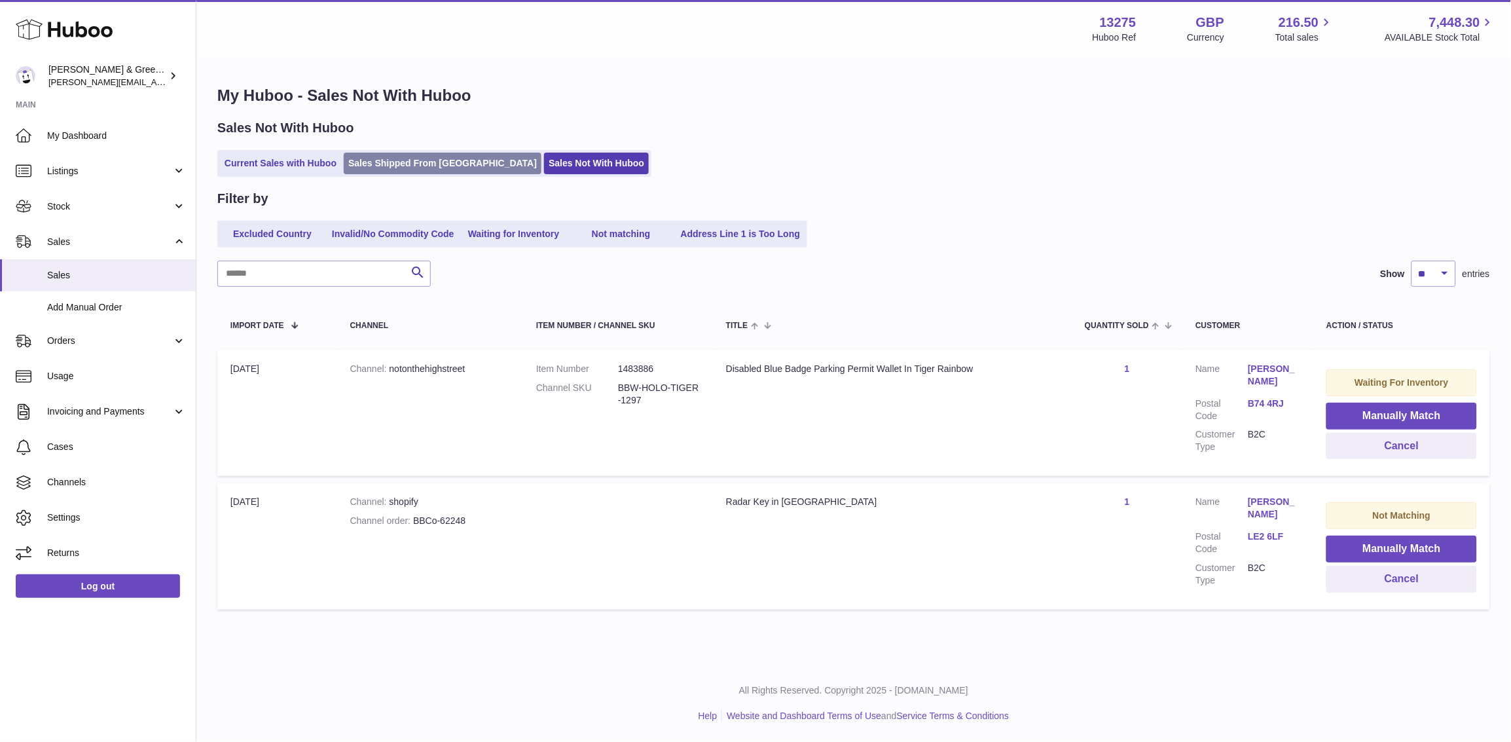 Image resolution: width=1511 pixels, height=742 pixels. What do you see at coordinates (1117, 325) in the screenshot?
I see `span: Quantity Sold` at bounding box center [1117, 325].